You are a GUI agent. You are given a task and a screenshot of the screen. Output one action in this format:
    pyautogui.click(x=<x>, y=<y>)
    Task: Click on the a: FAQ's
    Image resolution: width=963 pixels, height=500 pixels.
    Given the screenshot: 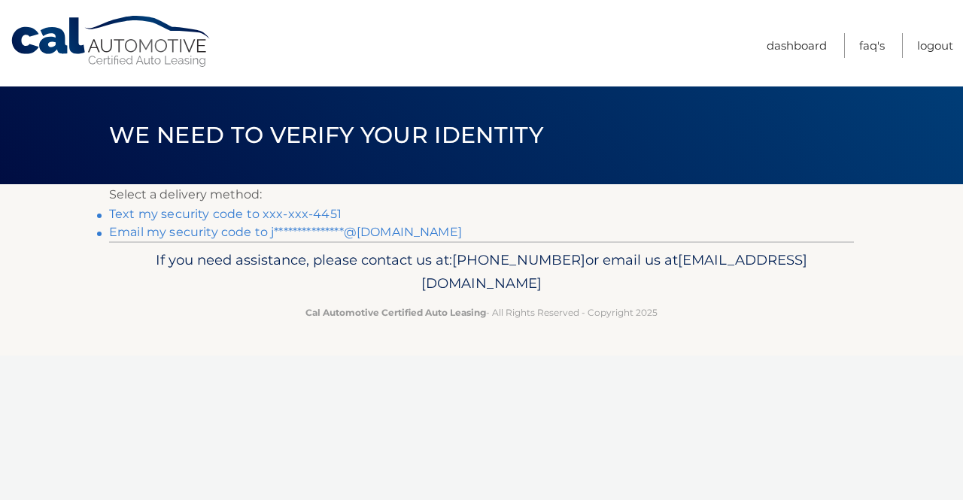 What is the action you would take?
    pyautogui.click(x=872, y=45)
    